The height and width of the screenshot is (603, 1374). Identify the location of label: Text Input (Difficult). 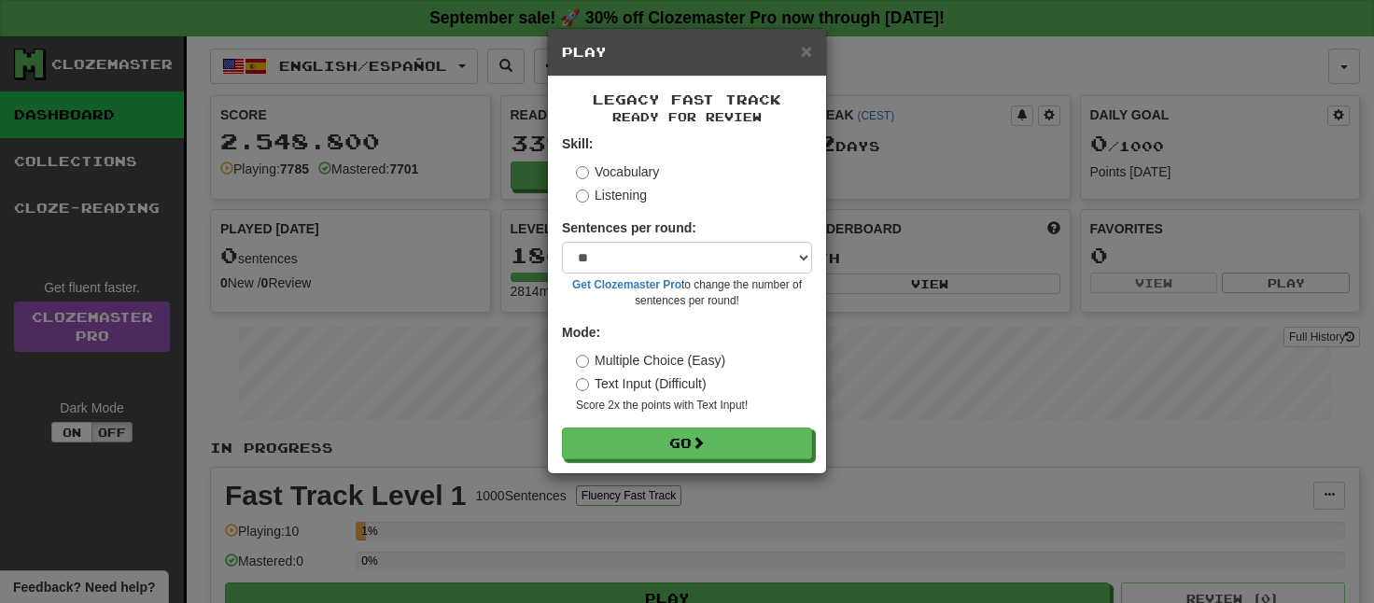
(641, 384).